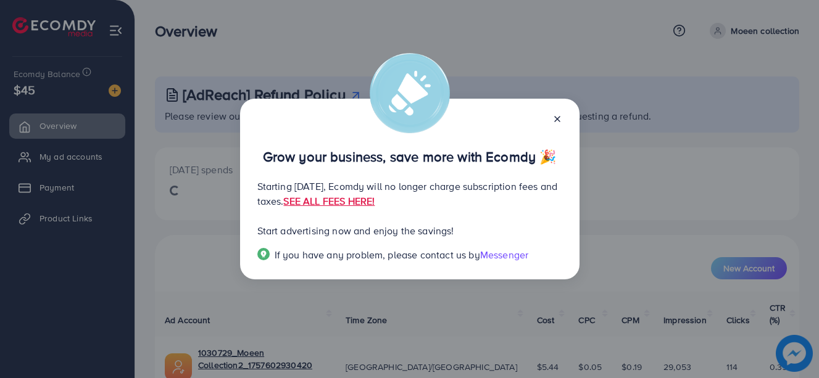 This screenshot has width=819, height=378. What do you see at coordinates (504, 255) in the screenshot?
I see `span: Messenger` at bounding box center [504, 255].